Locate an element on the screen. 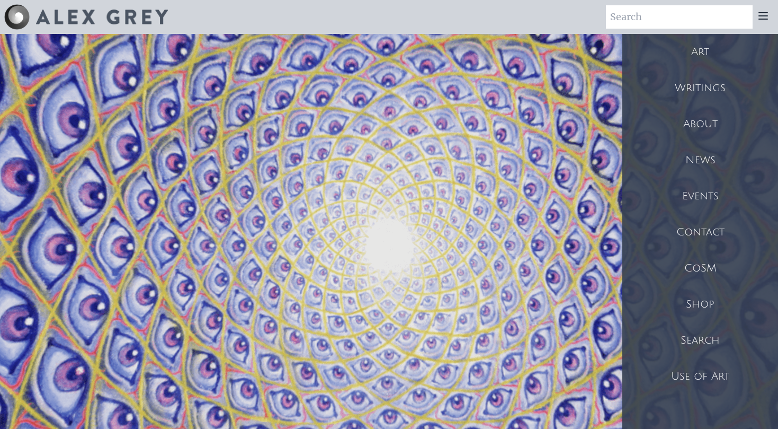 This screenshot has height=429, width=778. a: Writings is located at coordinates (700, 88).